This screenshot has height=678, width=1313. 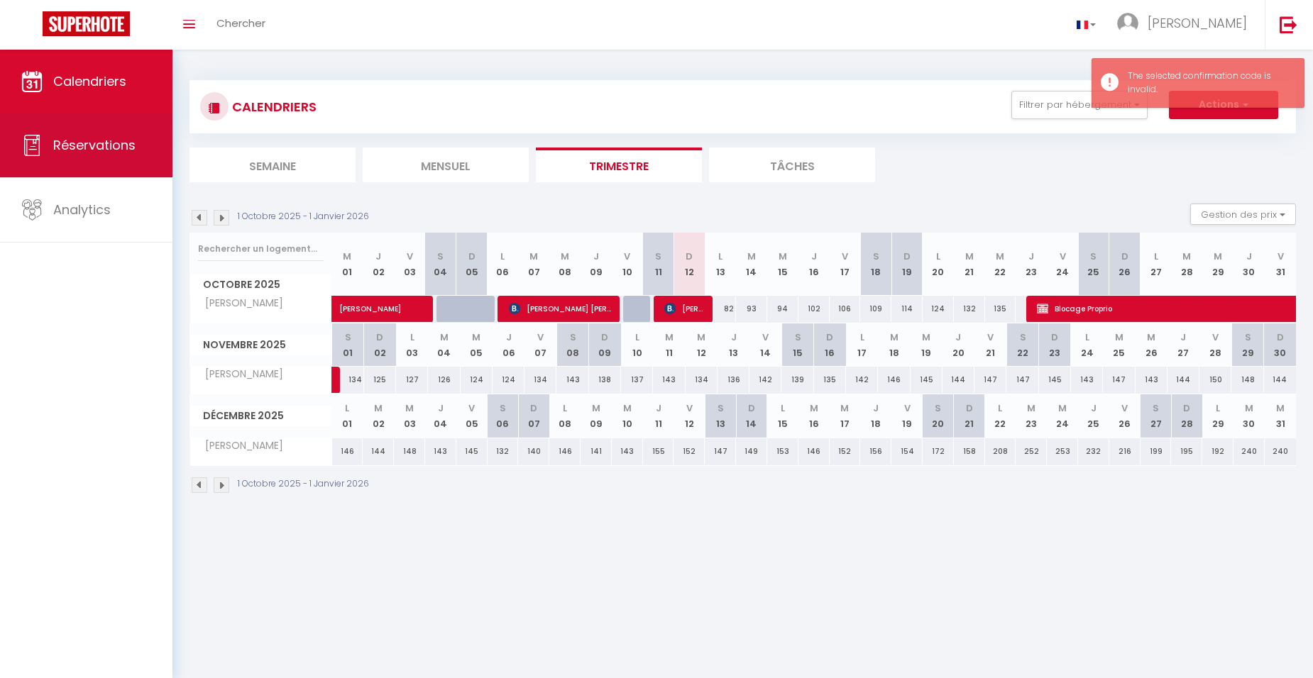 What do you see at coordinates (907, 451) in the screenshot?
I see `div: 154` at bounding box center [907, 451].